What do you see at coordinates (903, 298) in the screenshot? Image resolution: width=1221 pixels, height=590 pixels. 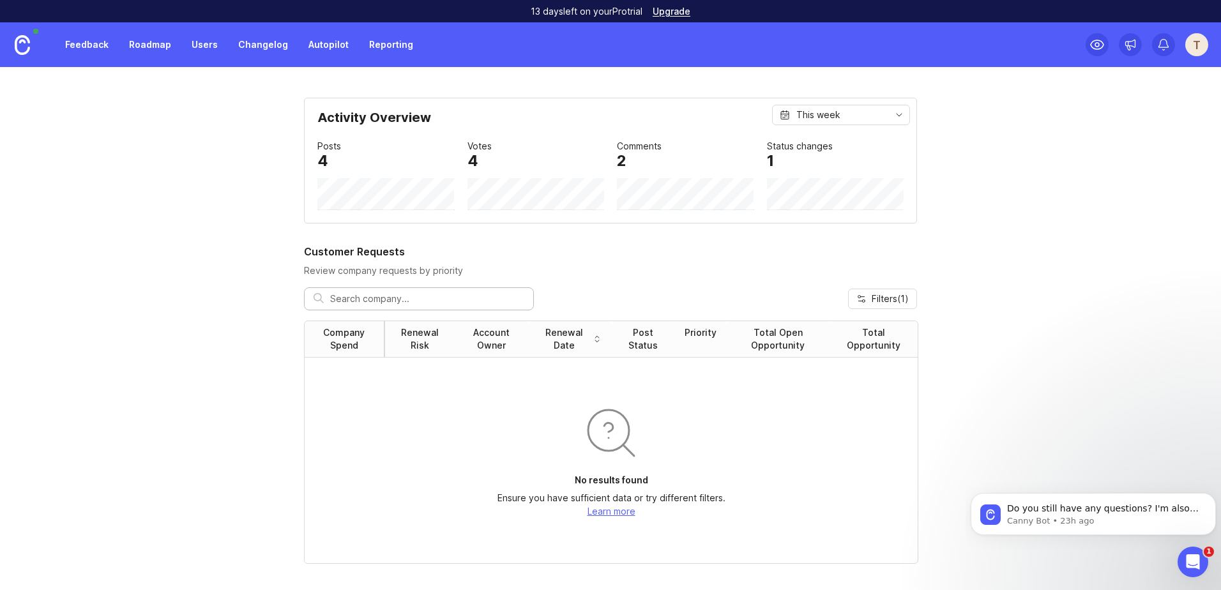 I see `span: ( 1 )` at bounding box center [903, 298].